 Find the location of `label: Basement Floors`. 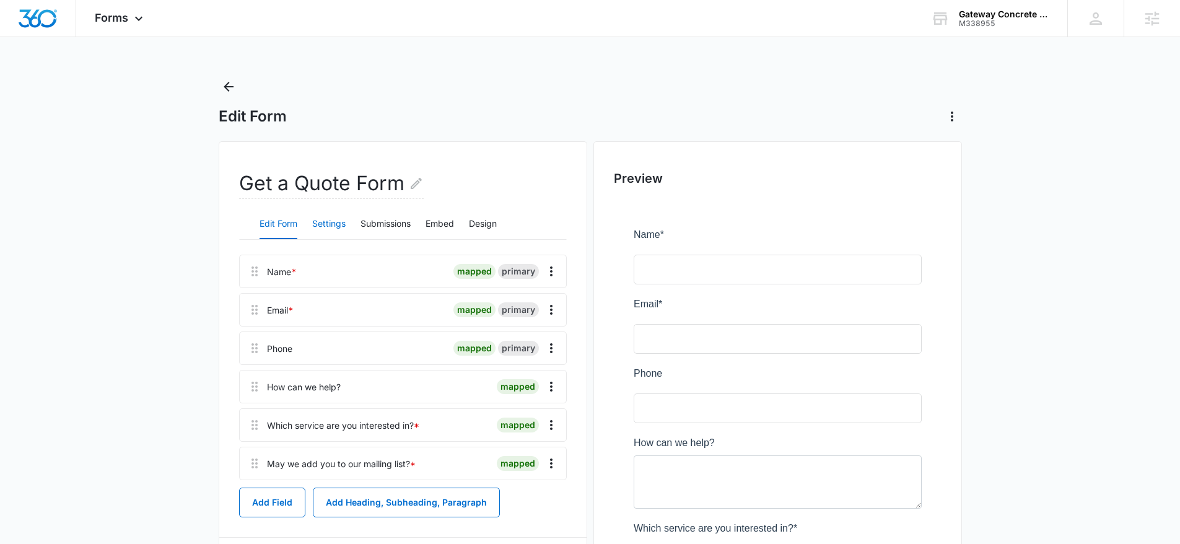

label: Basement Floors is located at coordinates (50, 361).